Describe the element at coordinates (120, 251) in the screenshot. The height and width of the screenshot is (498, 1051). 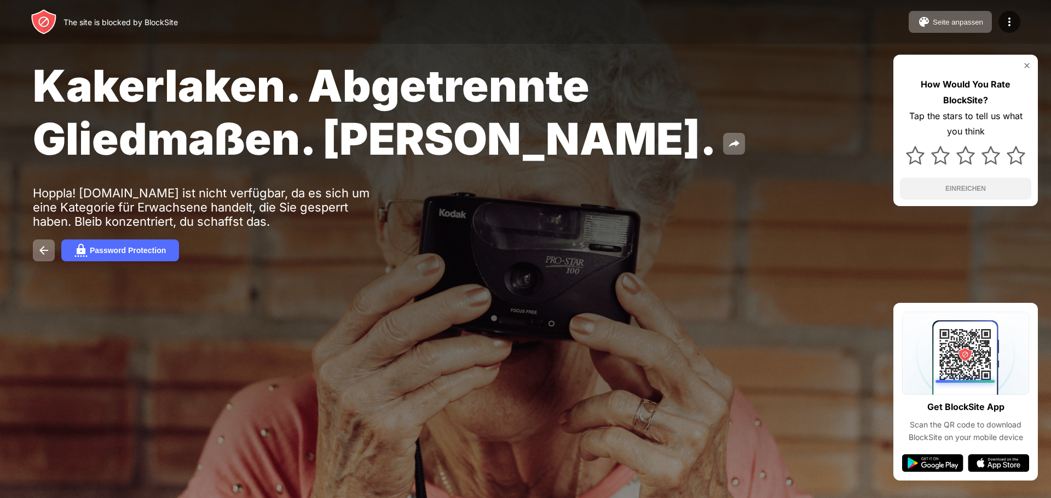
I see `button: Password Protection` at that location.